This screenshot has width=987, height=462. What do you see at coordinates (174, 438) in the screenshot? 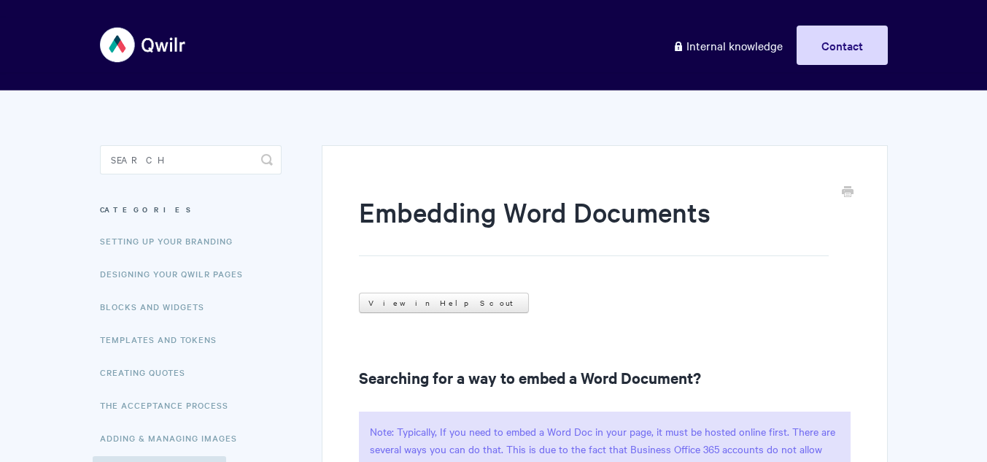
I see `a: Adding & Managing Images` at bounding box center [174, 438].